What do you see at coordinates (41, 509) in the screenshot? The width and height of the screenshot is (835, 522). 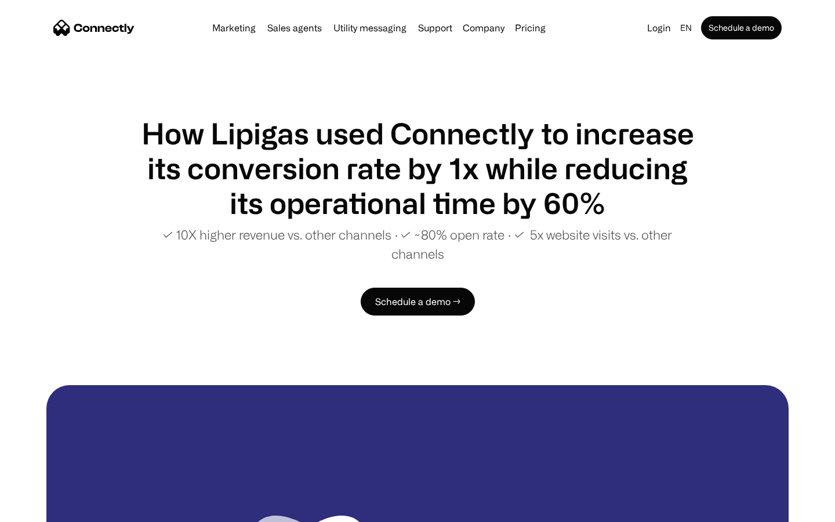 I see `aside: Language selected: English` at bounding box center [41, 509].